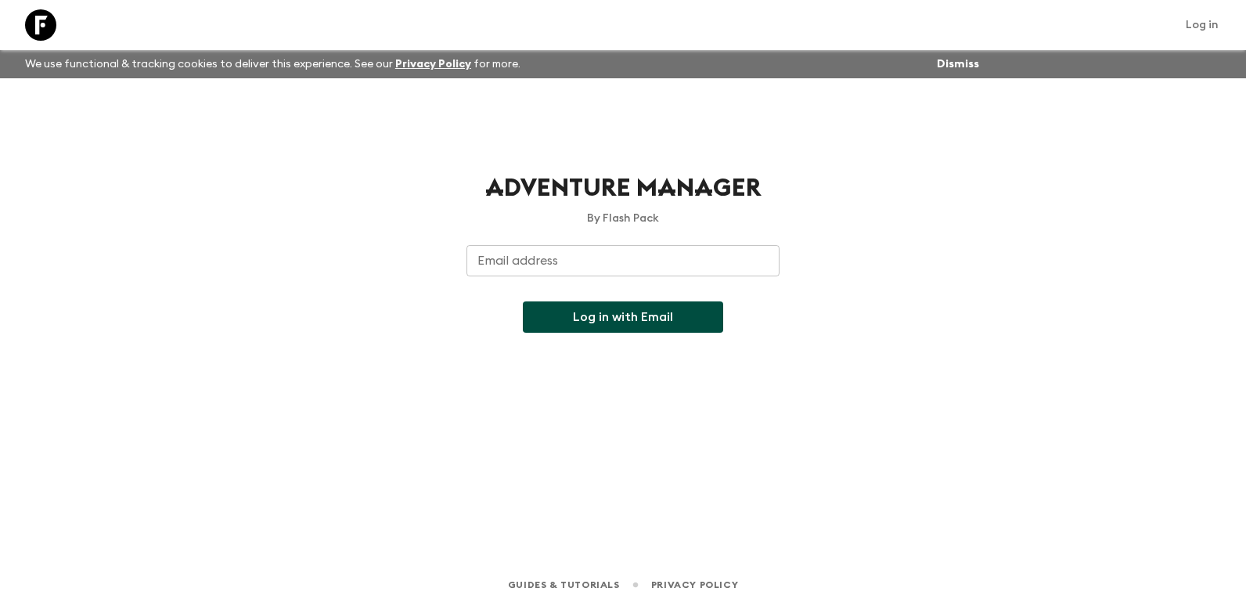 The height and width of the screenshot is (606, 1246). I want to click on h1: Adventure Manager, so click(623, 188).